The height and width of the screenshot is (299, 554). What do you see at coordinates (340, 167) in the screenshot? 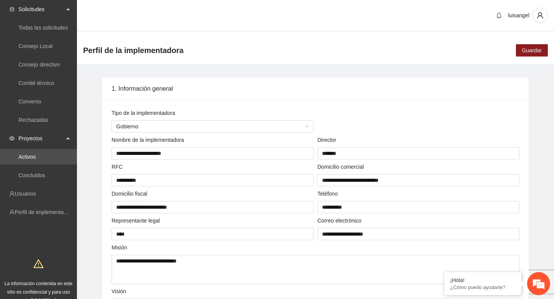
I see `label: Domicilio comercial` at bounding box center [340, 167].